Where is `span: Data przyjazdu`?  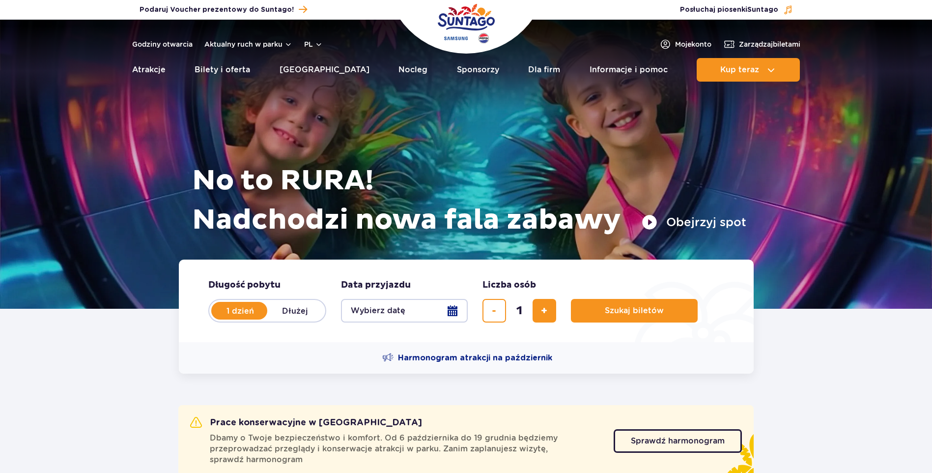
span: Data przyjazdu is located at coordinates (376, 285).